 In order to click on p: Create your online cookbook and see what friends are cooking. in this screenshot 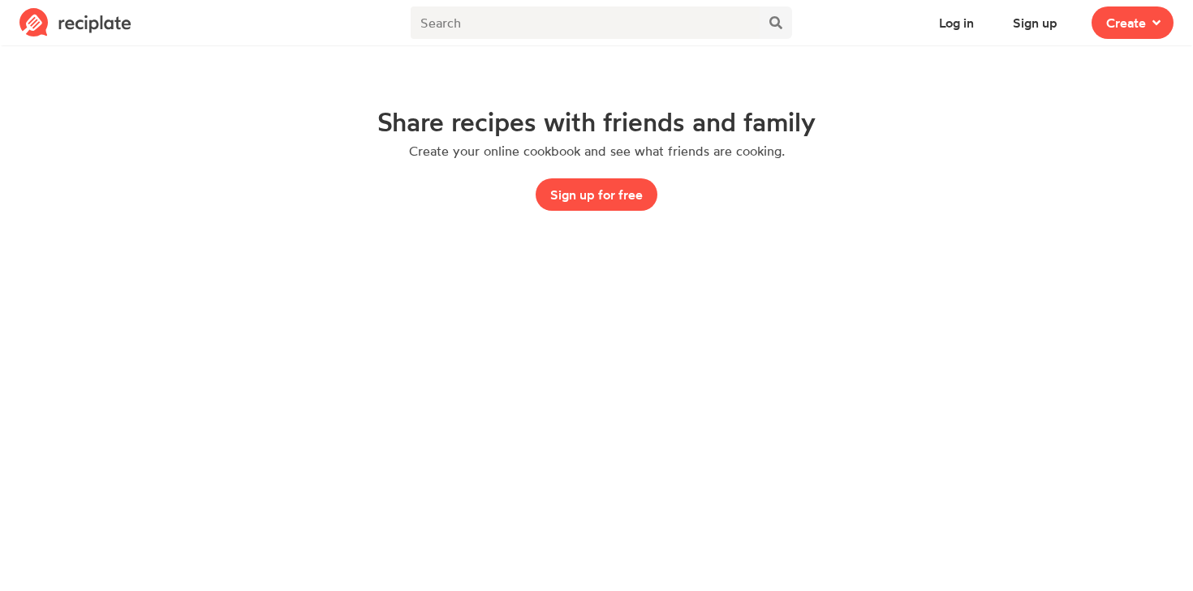, I will do `click(596, 151)`.